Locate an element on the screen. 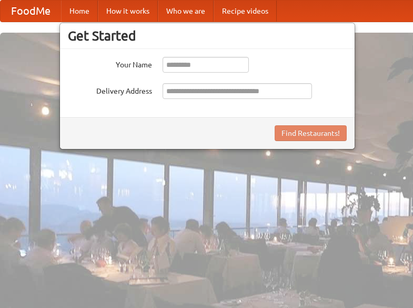 This screenshot has height=308, width=413. a: Recipe videos is located at coordinates (245, 11).